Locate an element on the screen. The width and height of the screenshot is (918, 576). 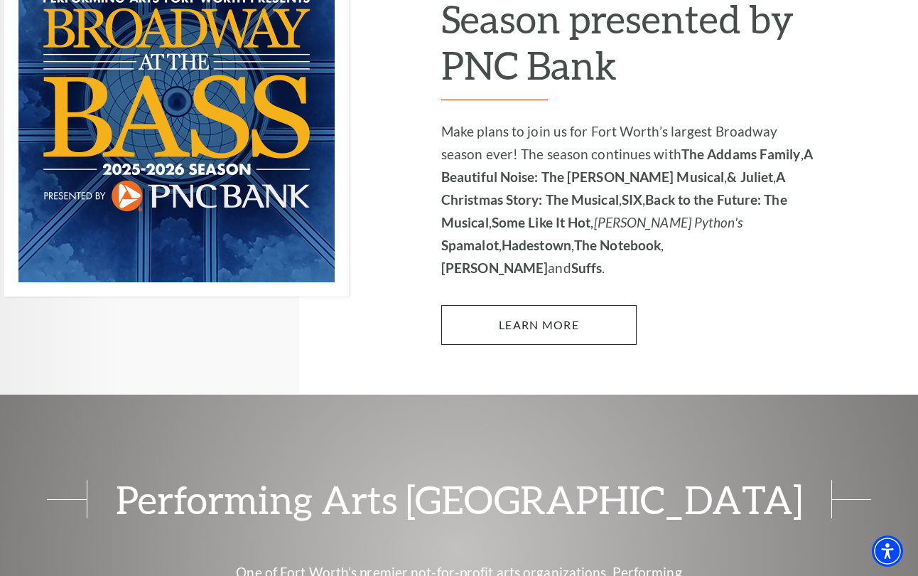
strong: Suffs is located at coordinates (587, 267).